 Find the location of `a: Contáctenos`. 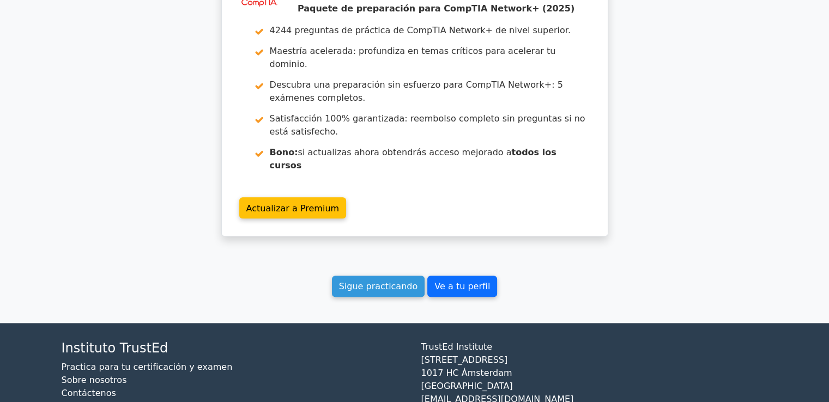

a: Contáctenos is located at coordinates (89, 393).